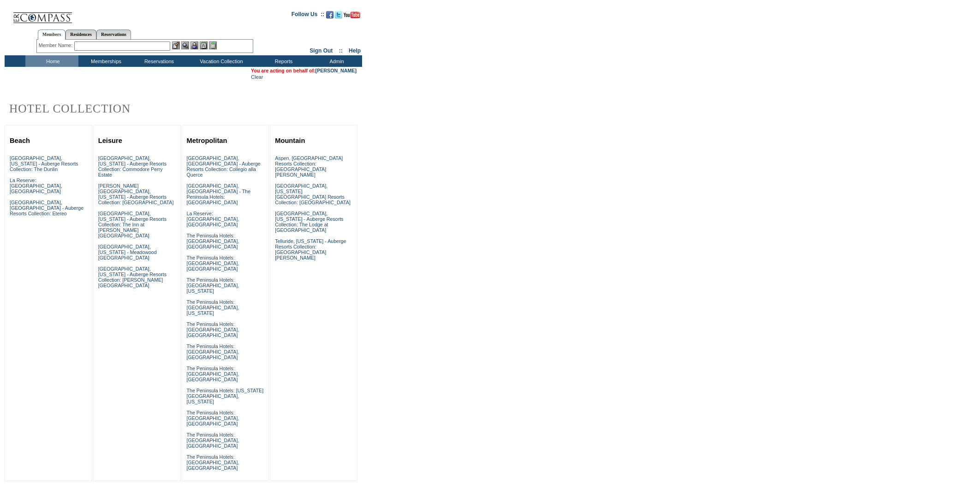 The height and width of the screenshot is (491, 976). What do you see at coordinates (56, 45) in the screenshot?
I see `div: Member Name:` at bounding box center [56, 45].